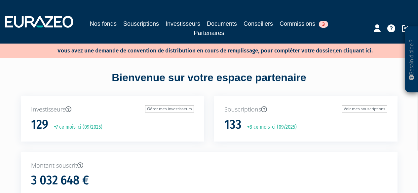 The height and width of the screenshot is (193, 418). Describe the element at coordinates (170, 109) in the screenshot. I see `a: Gérer mes investisseurs` at that location.